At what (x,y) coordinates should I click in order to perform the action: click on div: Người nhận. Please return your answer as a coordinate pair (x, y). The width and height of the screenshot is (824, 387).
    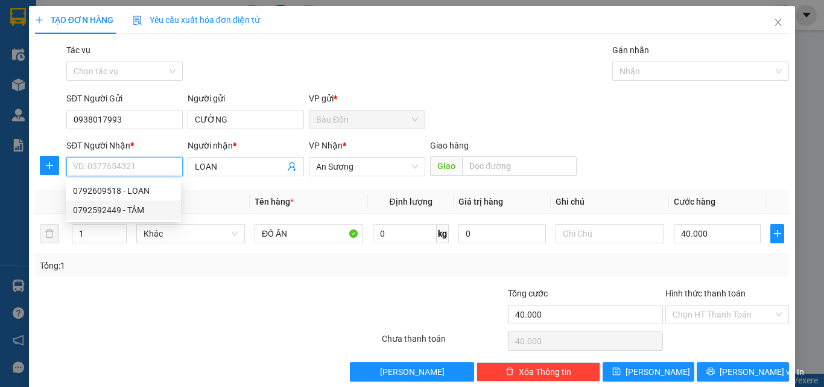
    Looking at the image, I should click on (246, 145).